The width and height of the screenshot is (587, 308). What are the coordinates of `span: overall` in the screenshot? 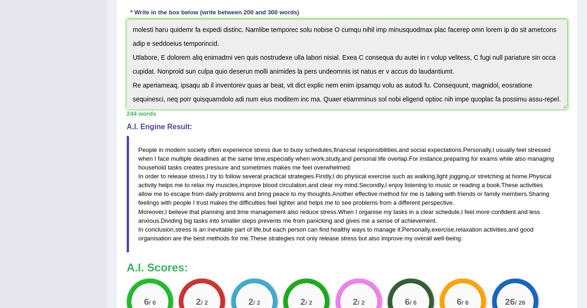 It's located at (423, 238).